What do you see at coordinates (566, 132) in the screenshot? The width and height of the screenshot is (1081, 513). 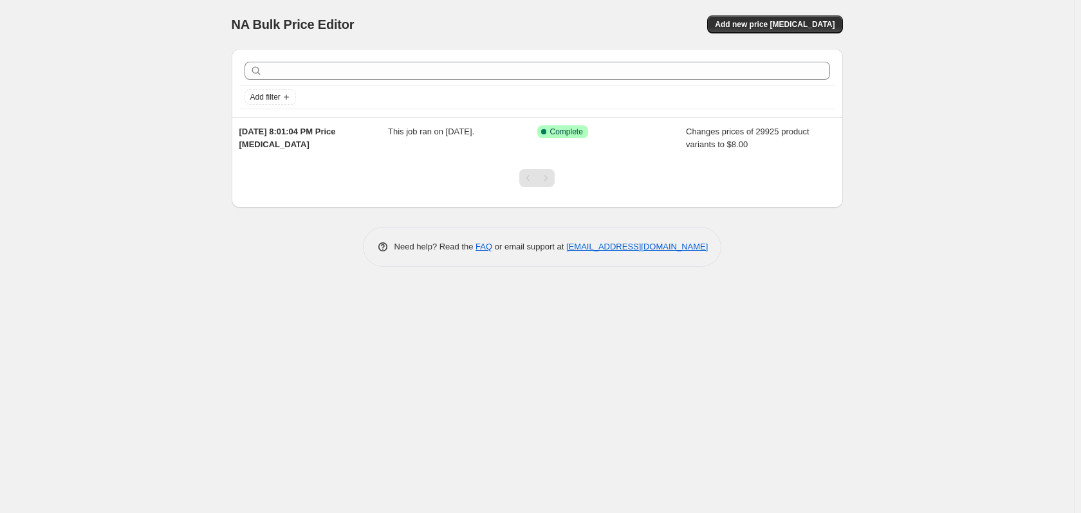 I see `span: Complete` at bounding box center [566, 132].